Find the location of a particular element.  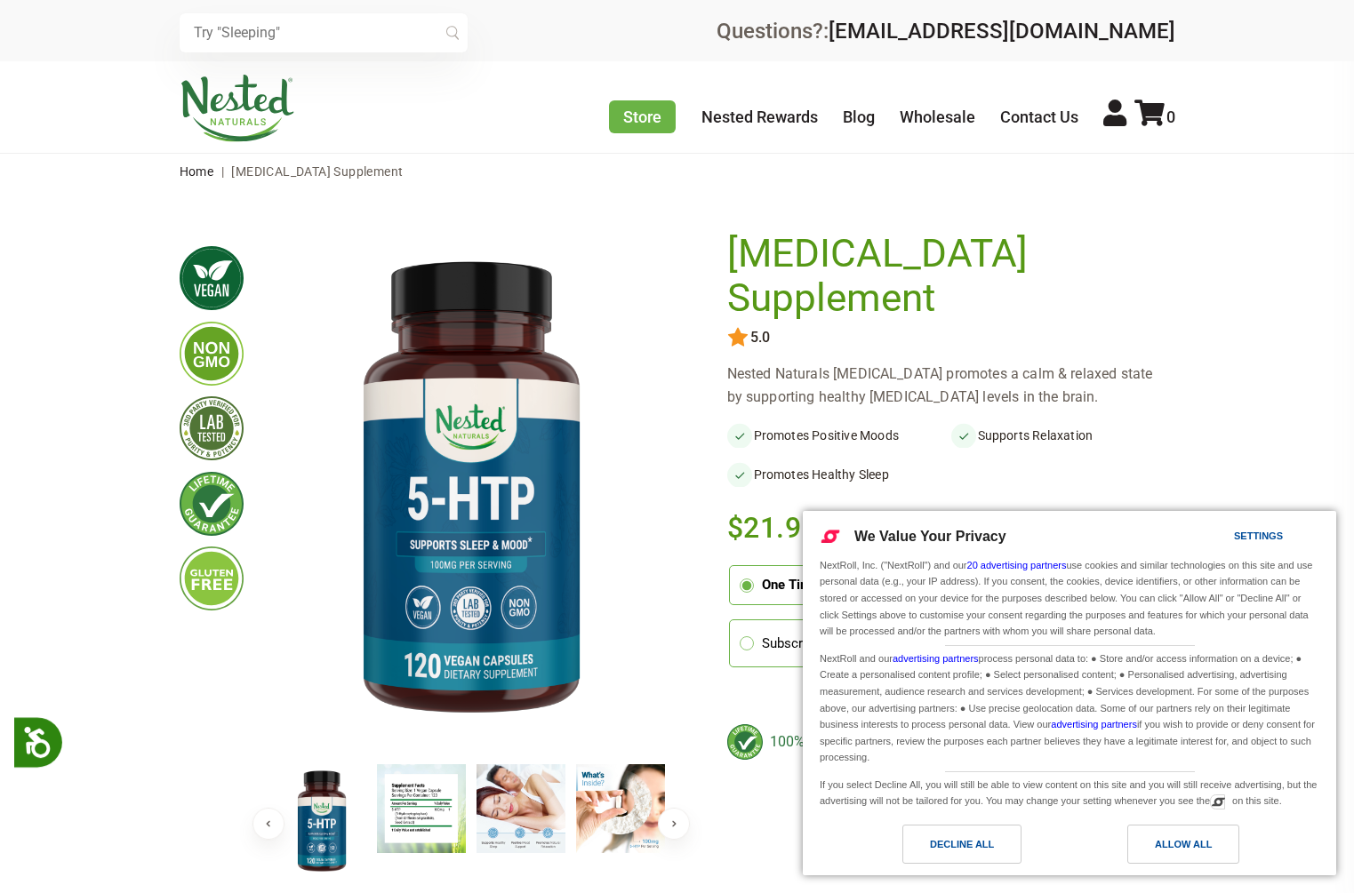

a: 20 advertising partners is located at coordinates (1017, 565).